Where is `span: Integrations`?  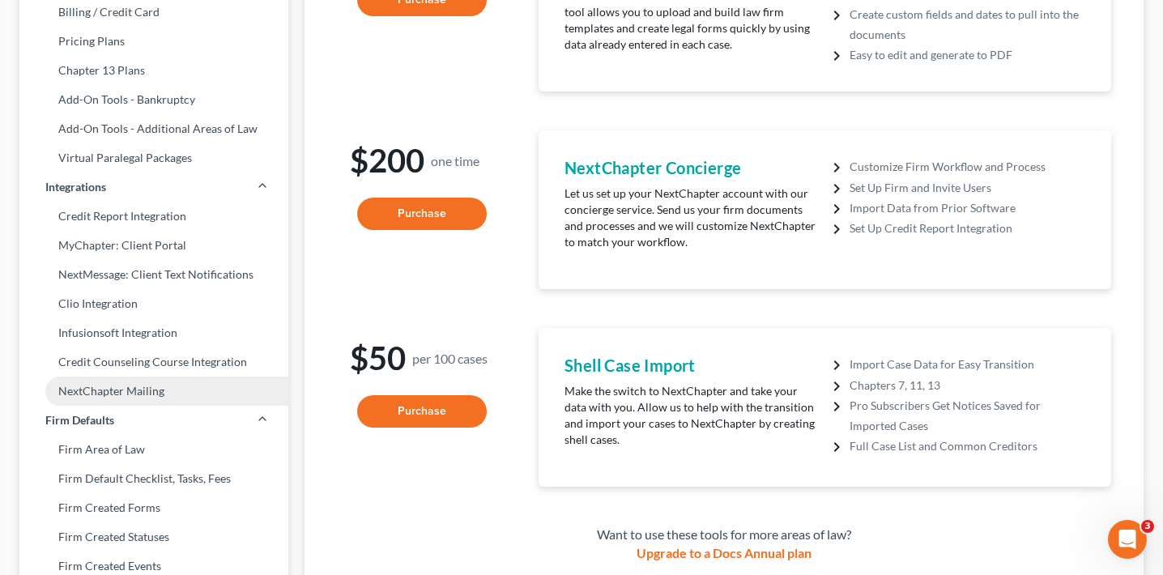
span: Integrations is located at coordinates (75, 187).